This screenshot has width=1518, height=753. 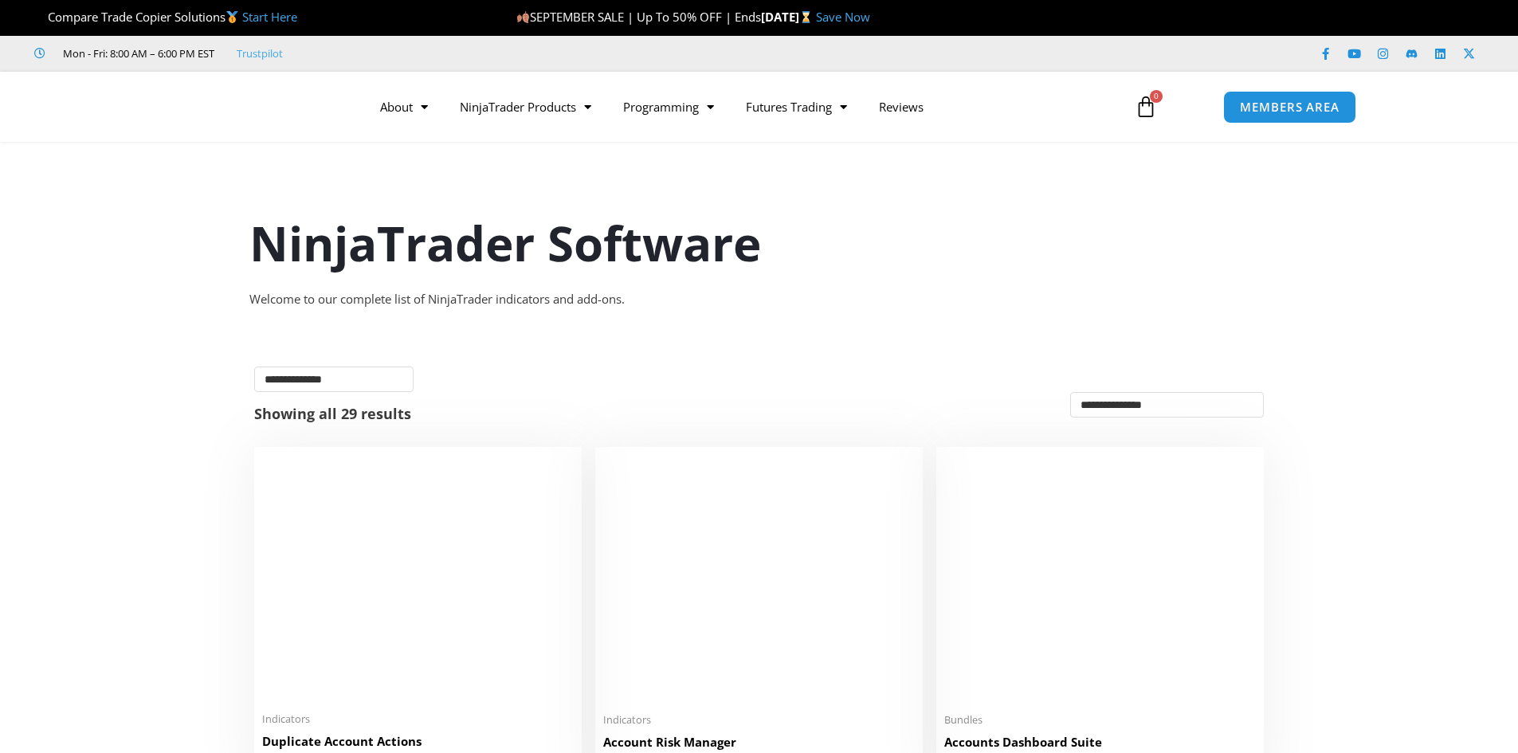 I want to click on span: Compare Trade Copier Solutions, so click(x=166, y=17).